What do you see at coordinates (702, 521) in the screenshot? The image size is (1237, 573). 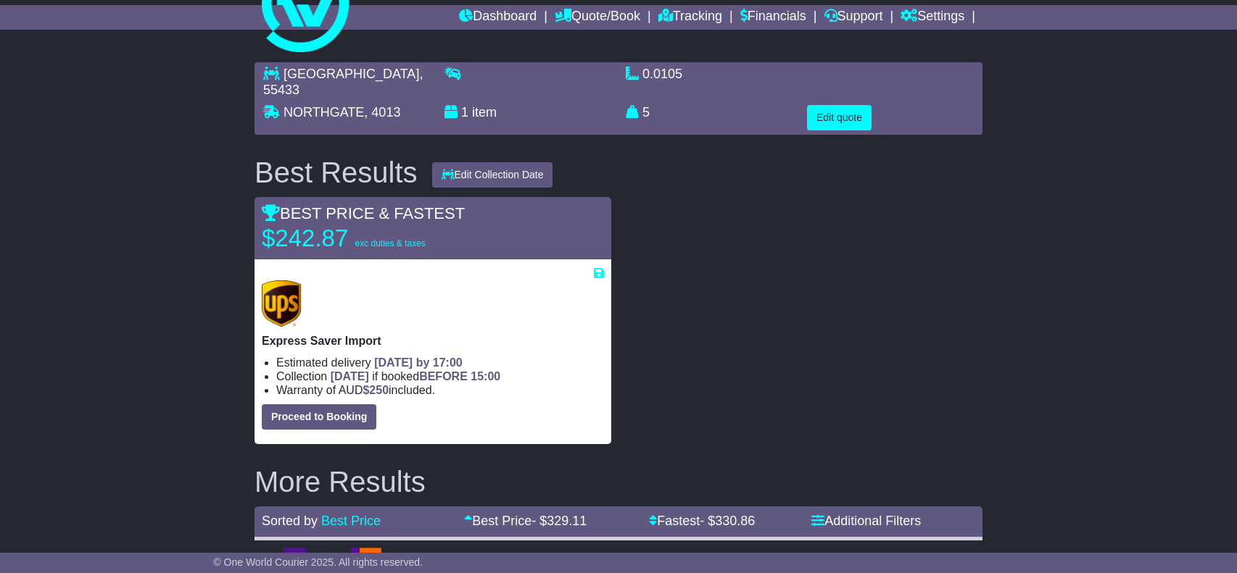 I see `a: Fastest- $330.86` at bounding box center [702, 521].